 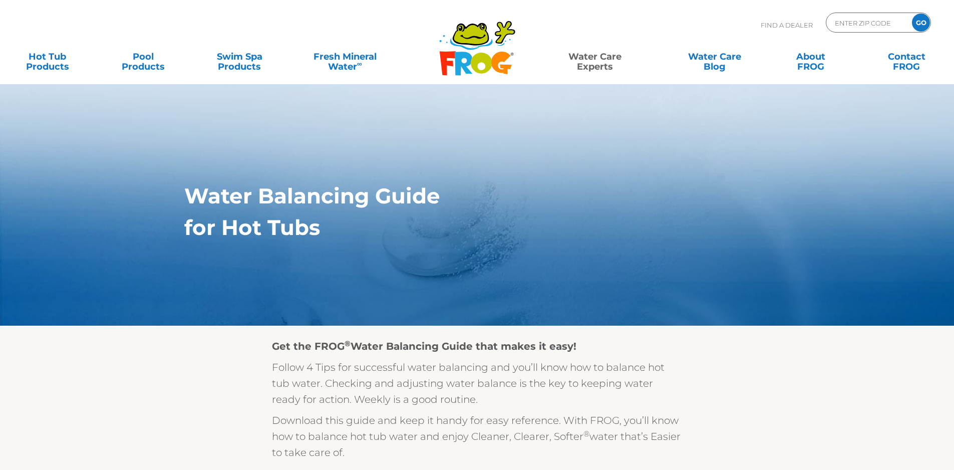 What do you see at coordinates (810, 57) in the screenshot?
I see `a: AboutFROG` at bounding box center [810, 57].